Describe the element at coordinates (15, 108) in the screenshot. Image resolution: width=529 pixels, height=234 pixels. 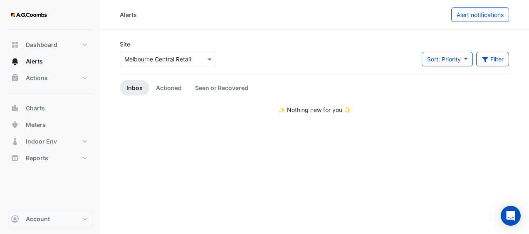
I see `app-icon: Charts` at that location.